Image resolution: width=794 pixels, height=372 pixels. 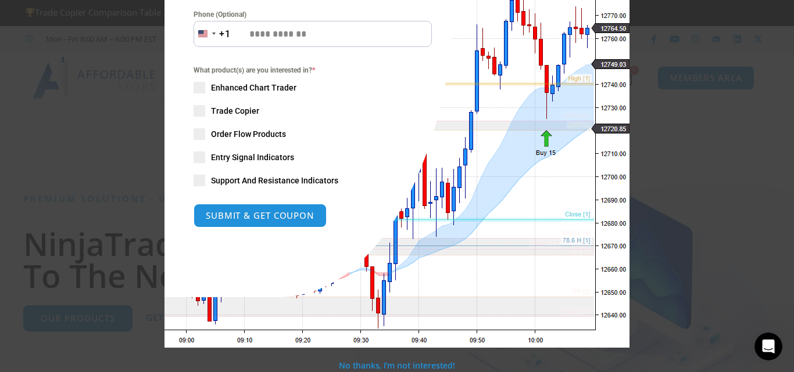 What do you see at coordinates (313, 157) in the screenshot?
I see `label: Entry Signal Indicators` at bounding box center [313, 157].